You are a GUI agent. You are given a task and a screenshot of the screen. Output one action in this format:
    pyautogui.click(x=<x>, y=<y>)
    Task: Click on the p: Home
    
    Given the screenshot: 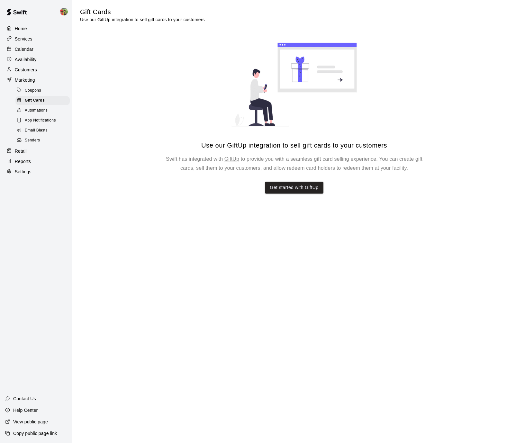 What is the action you would take?
    pyautogui.click(x=21, y=29)
    